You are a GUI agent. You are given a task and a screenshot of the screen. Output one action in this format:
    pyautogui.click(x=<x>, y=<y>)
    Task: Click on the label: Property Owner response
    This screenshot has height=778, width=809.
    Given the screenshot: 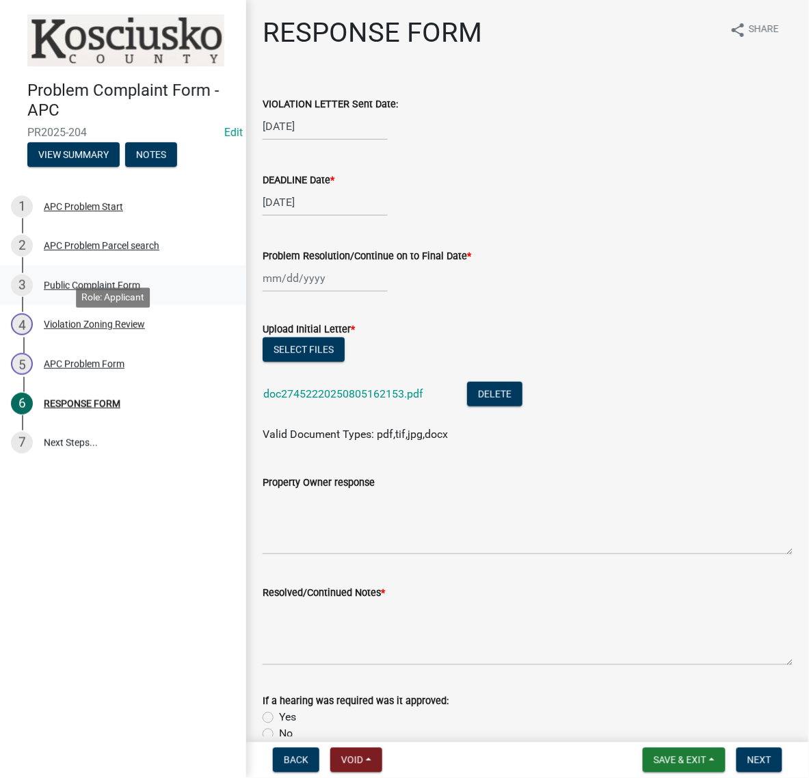 What is the action you would take?
    pyautogui.click(x=319, y=483)
    